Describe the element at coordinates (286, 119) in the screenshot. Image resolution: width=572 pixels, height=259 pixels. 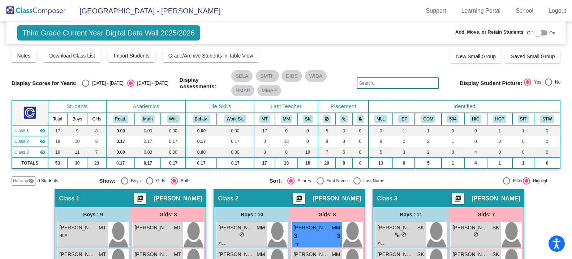
I see `button: MM` at that location.